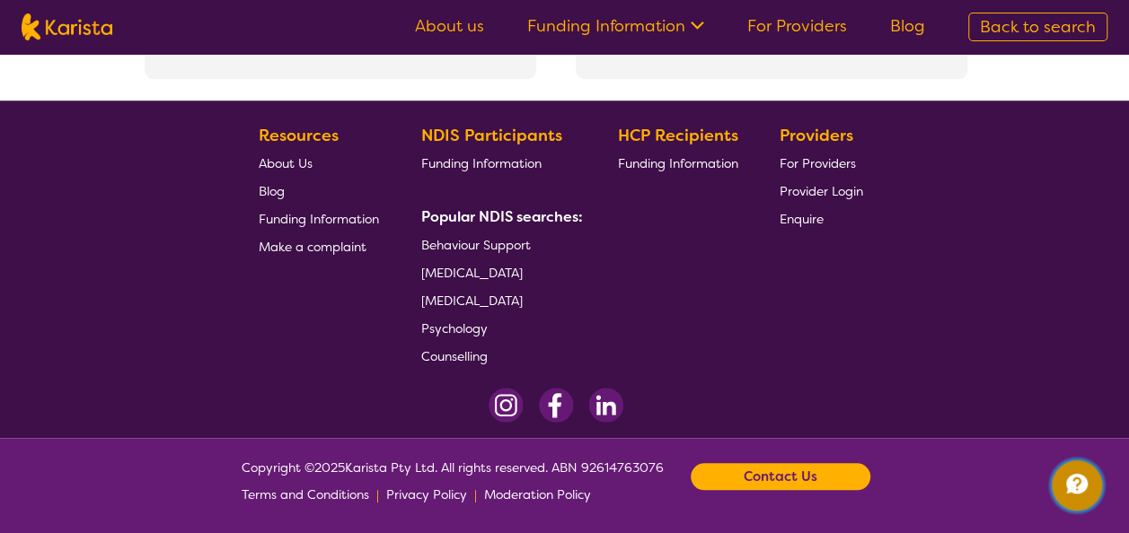 The height and width of the screenshot is (533, 1129). I want to click on span: Blog, so click(271, 191).